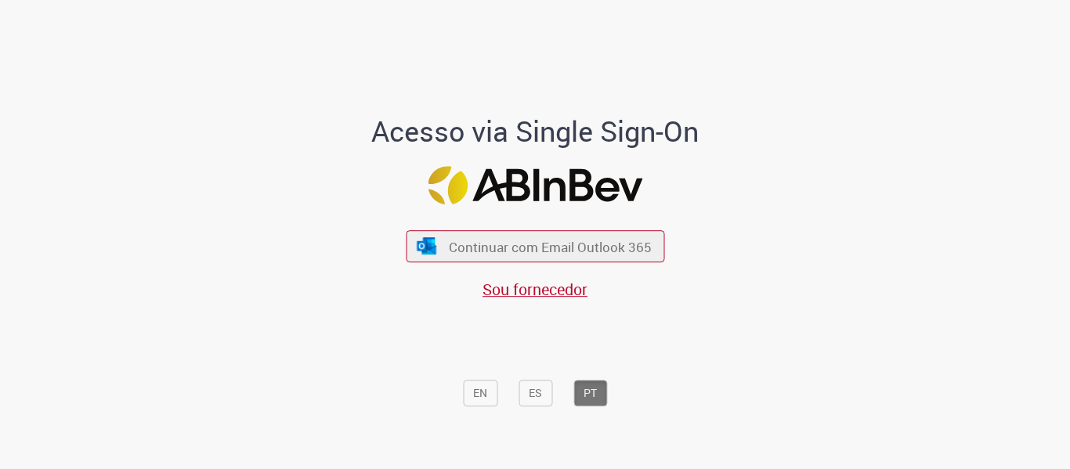  I want to click on button: PT, so click(590, 393).